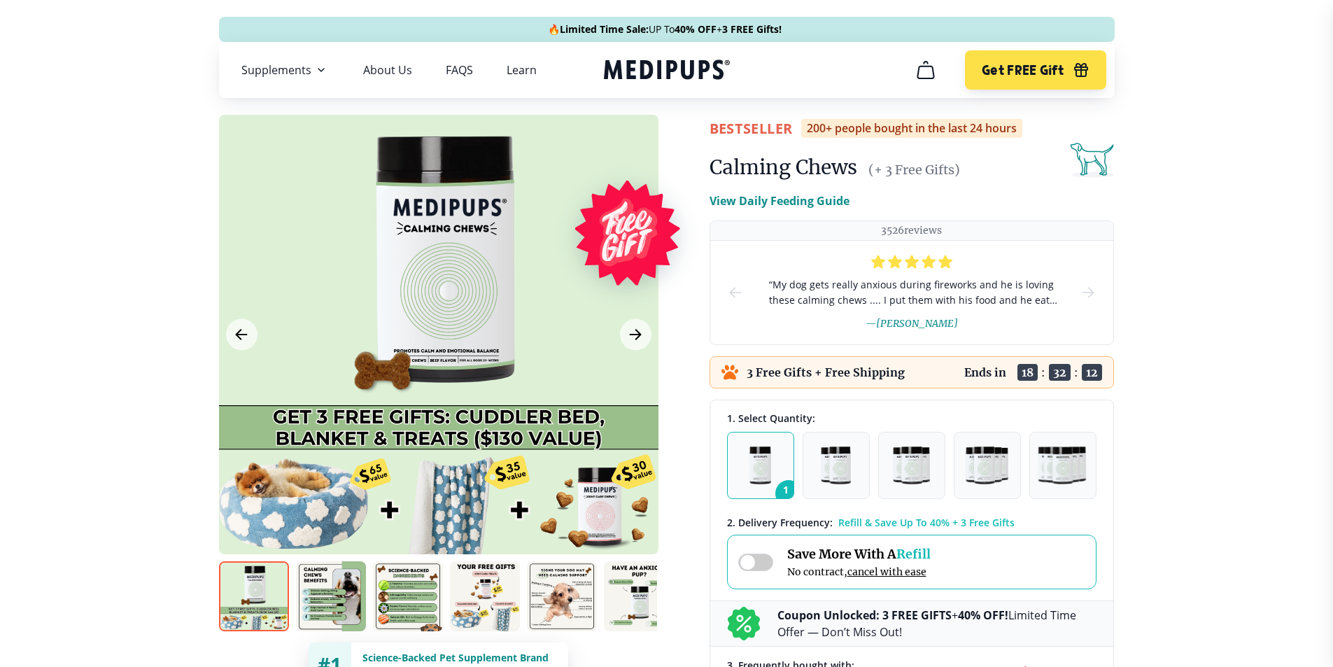 The width and height of the screenshot is (1333, 667). Describe the element at coordinates (388, 70) in the screenshot. I see `a: About Us` at that location.